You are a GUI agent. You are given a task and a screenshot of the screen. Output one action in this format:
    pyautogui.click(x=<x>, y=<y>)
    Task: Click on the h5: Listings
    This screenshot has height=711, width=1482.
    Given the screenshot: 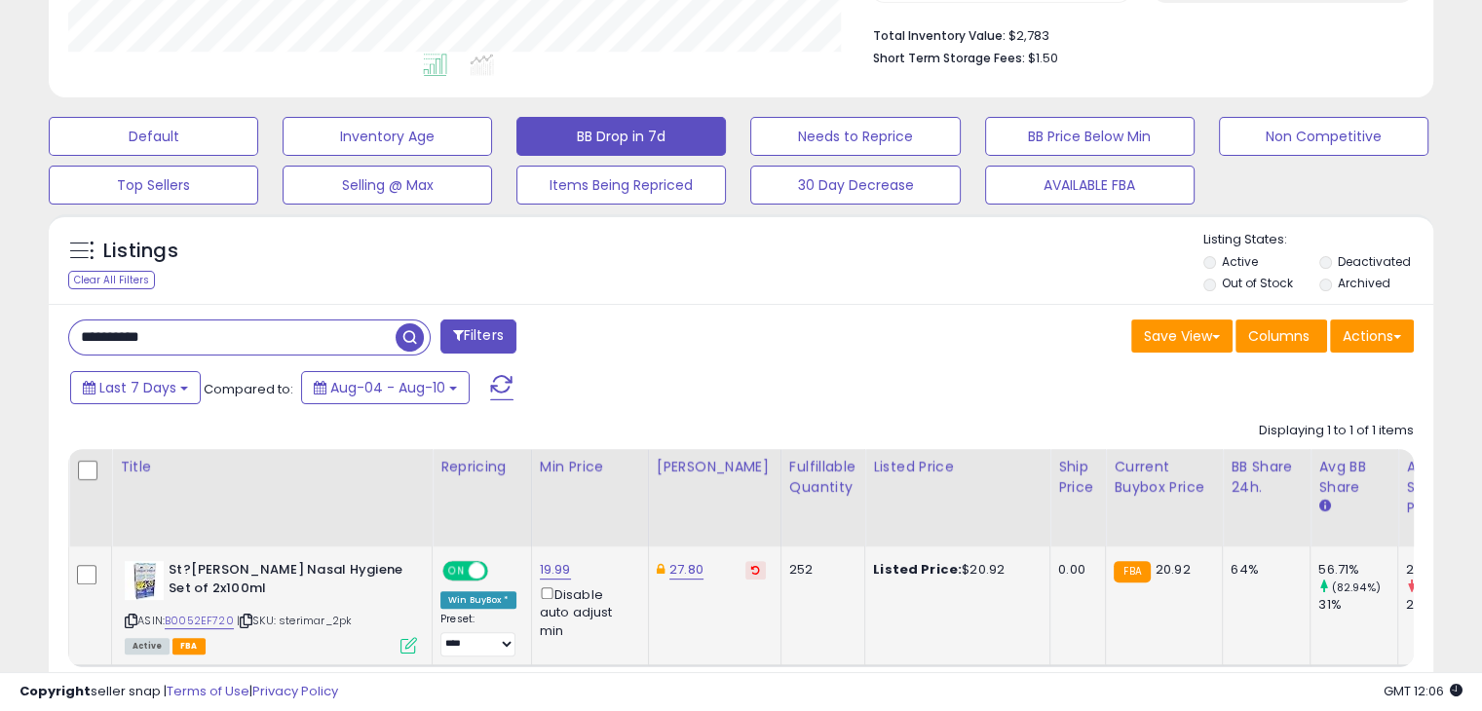 What is the action you would take?
    pyautogui.click(x=140, y=251)
    